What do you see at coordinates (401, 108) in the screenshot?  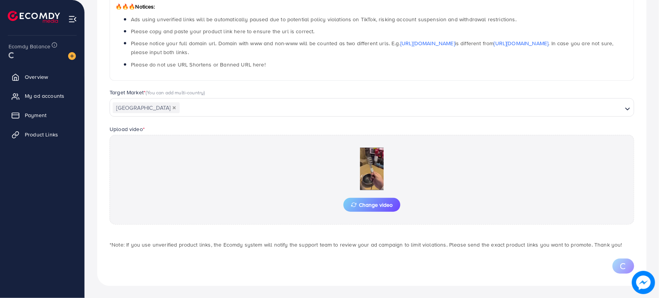 I see `input: Search for option` at bounding box center [401, 108].